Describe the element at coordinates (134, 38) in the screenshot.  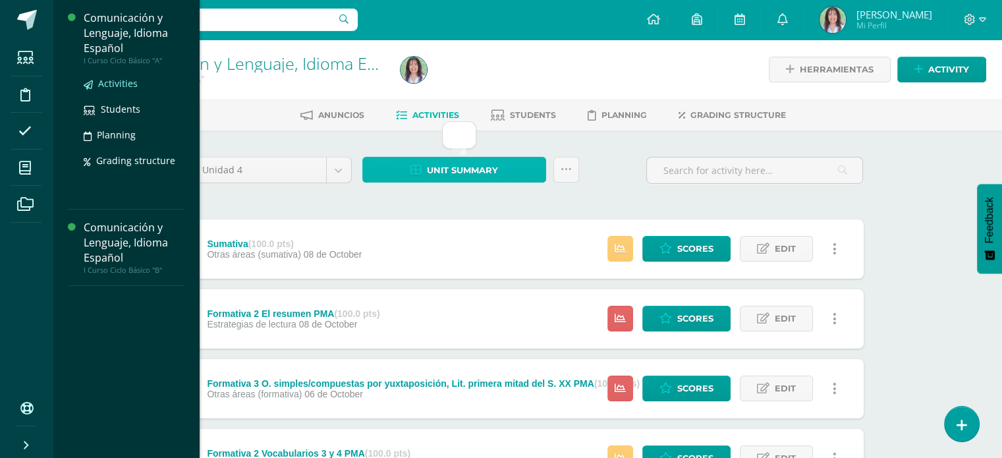
I see `a: Comunicación y Lenguaje, Idioma EspañolI Curso Ciclo Básico "A"` at that location.